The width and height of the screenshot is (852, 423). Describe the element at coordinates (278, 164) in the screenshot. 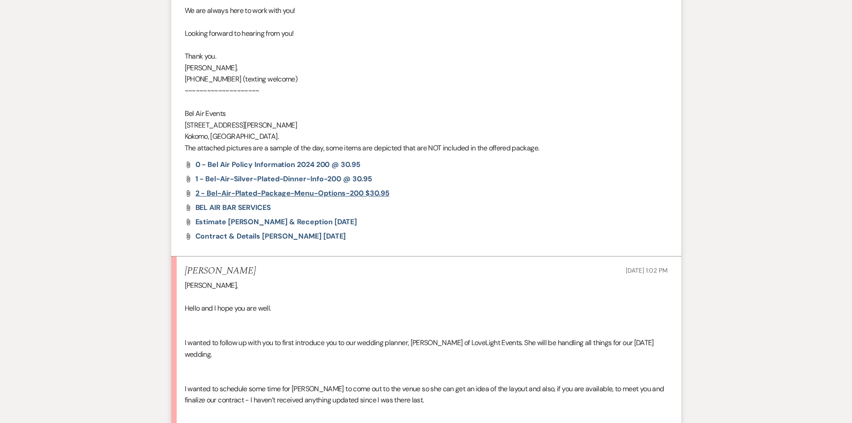

I see `span: 0 - Bel Air Policy Information 2024 200 @ 30.95` at that location.